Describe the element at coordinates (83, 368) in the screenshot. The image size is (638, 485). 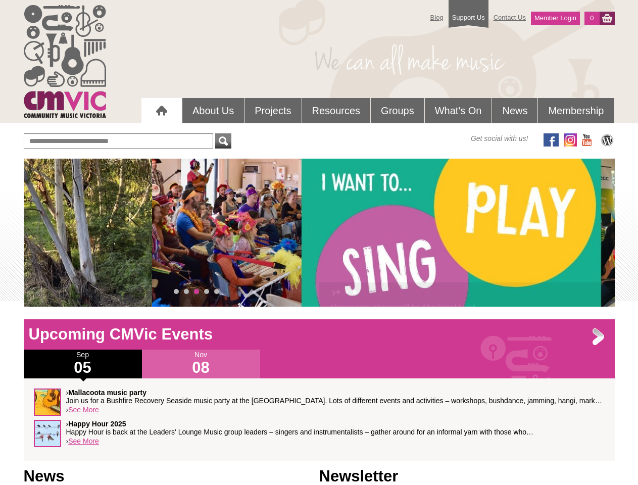
I see `h1: 05` at that location.